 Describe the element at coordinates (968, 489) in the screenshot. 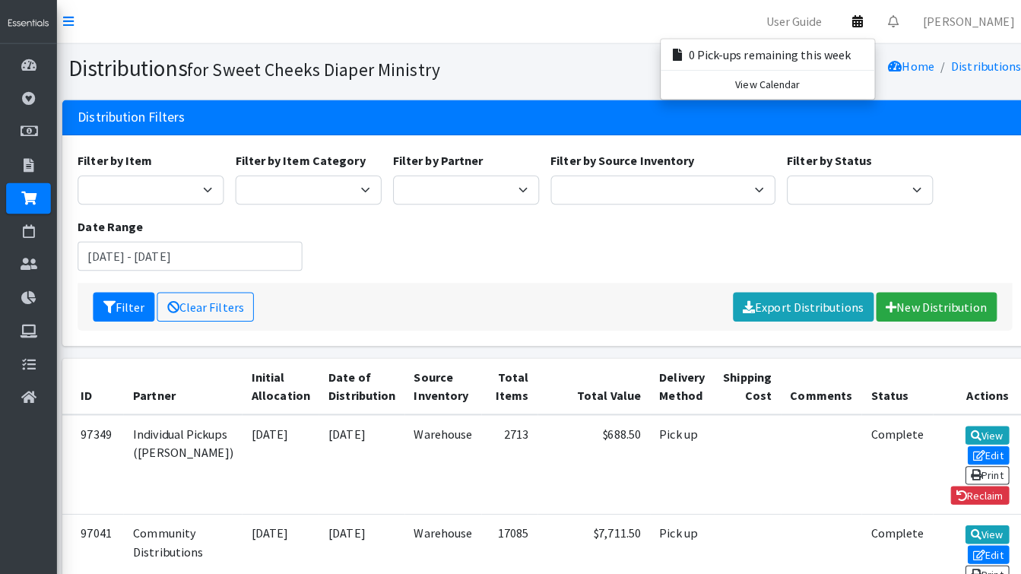

I see `a: Reclaim` at that location.